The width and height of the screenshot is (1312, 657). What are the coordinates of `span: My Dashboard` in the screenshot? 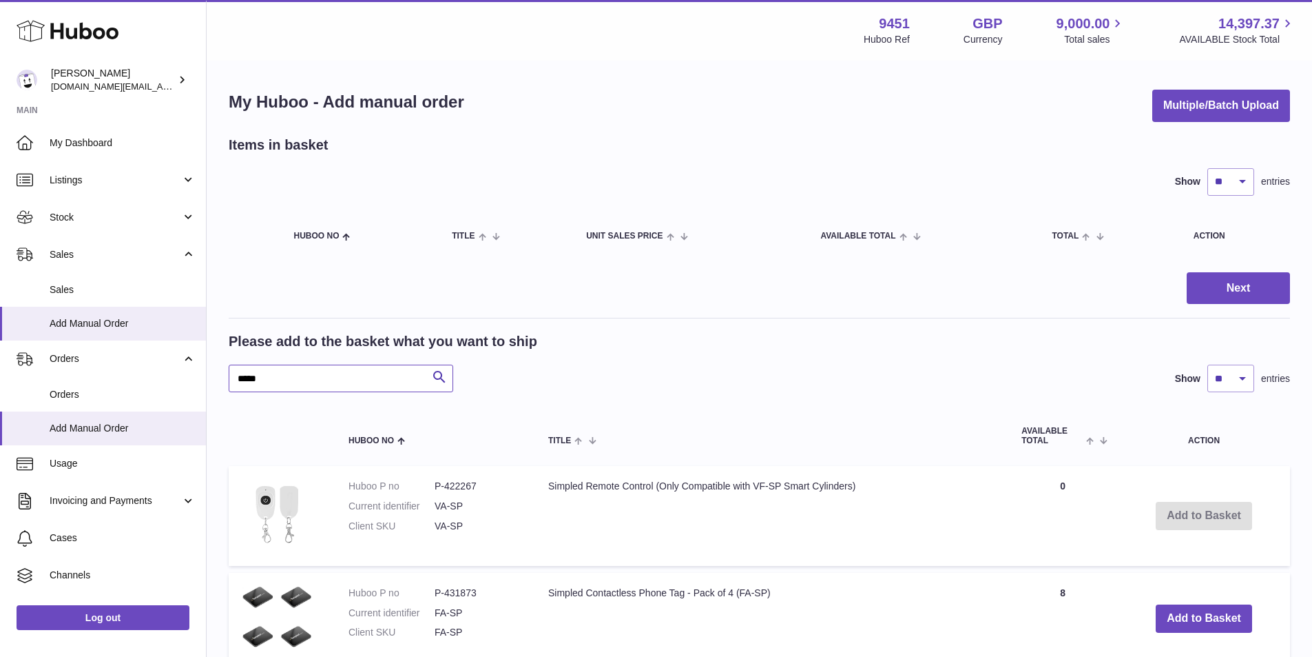 It's located at (123, 143).